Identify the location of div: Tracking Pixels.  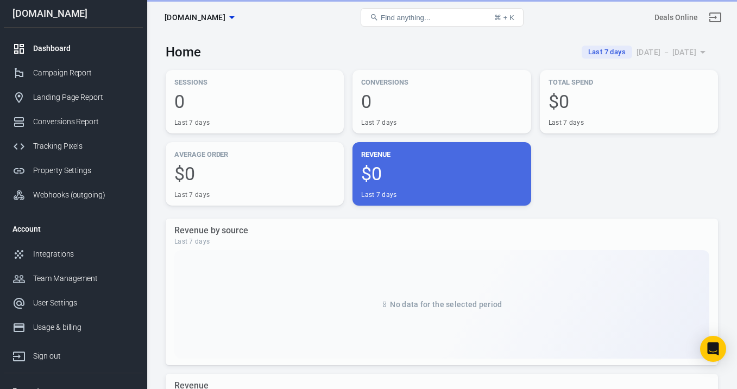
(84, 146).